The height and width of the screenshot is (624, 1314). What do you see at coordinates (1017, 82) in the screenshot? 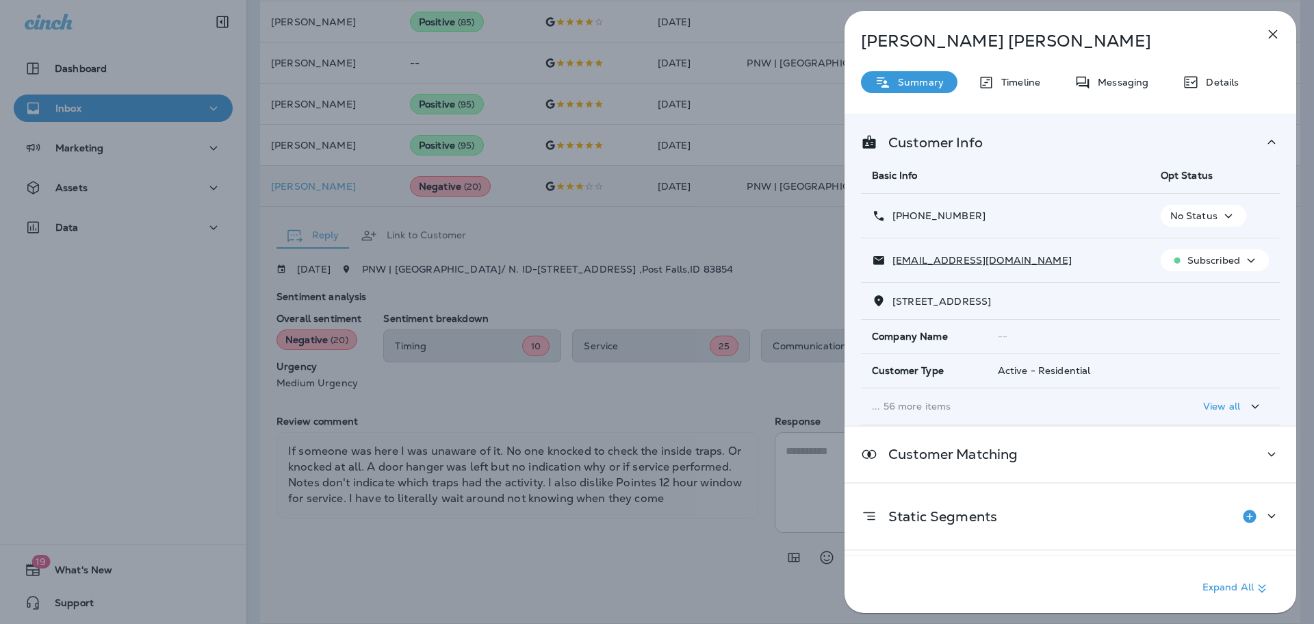
I see `p: Timeline` at bounding box center [1017, 82].